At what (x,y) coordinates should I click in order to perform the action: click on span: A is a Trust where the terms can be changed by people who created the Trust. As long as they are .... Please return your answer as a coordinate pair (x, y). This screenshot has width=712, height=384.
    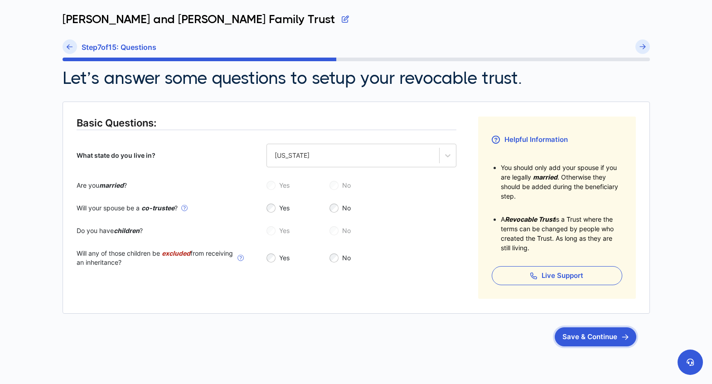
    Looking at the image, I should click on (557, 233).